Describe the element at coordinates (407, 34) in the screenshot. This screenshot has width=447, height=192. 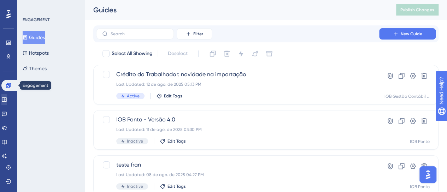
I see `button: New Guide` at that location.